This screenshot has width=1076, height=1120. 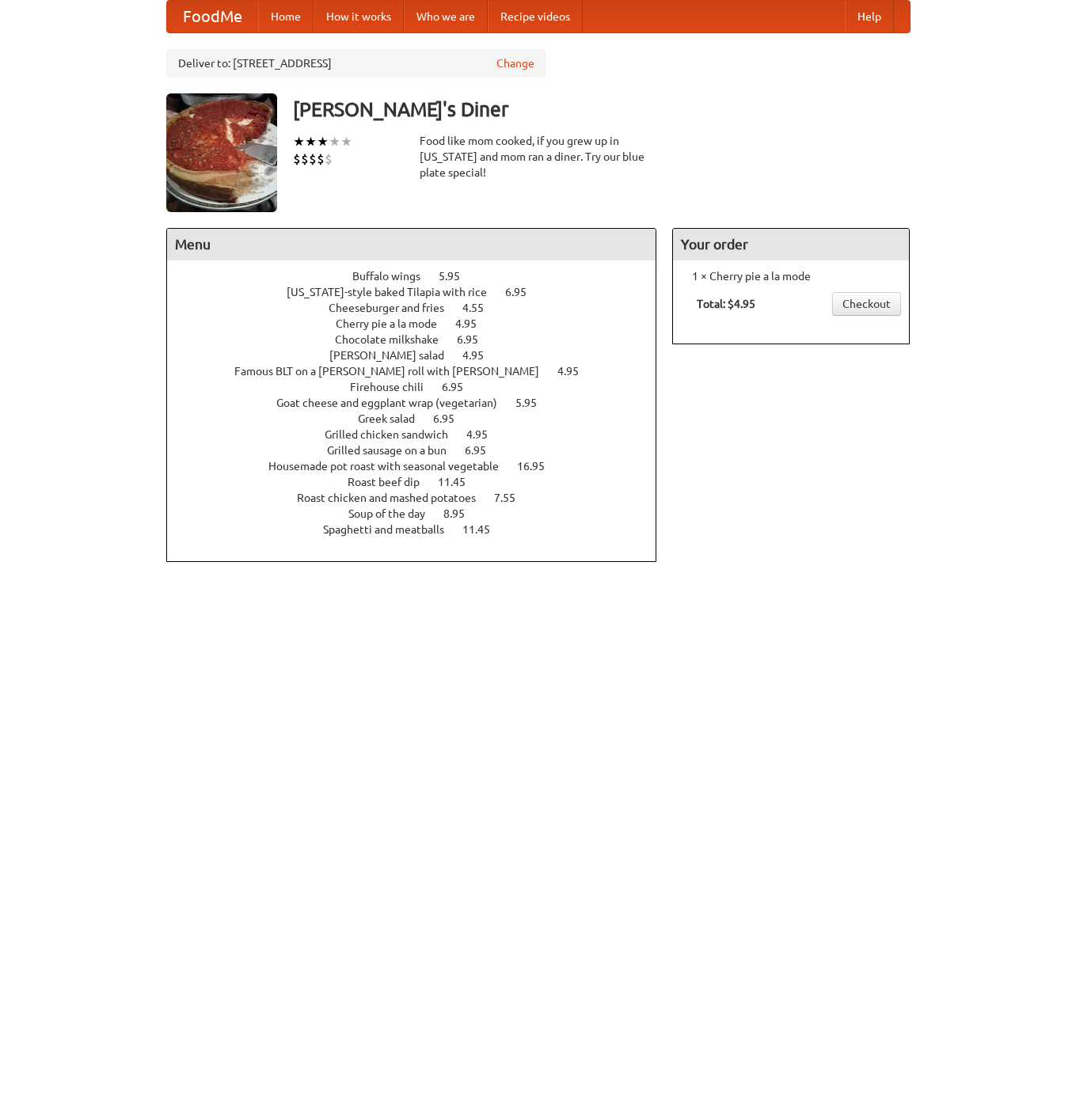 What do you see at coordinates (421, 498) in the screenshot?
I see `a: Roast chicken and mashed potatoes 7.55` at bounding box center [421, 498].